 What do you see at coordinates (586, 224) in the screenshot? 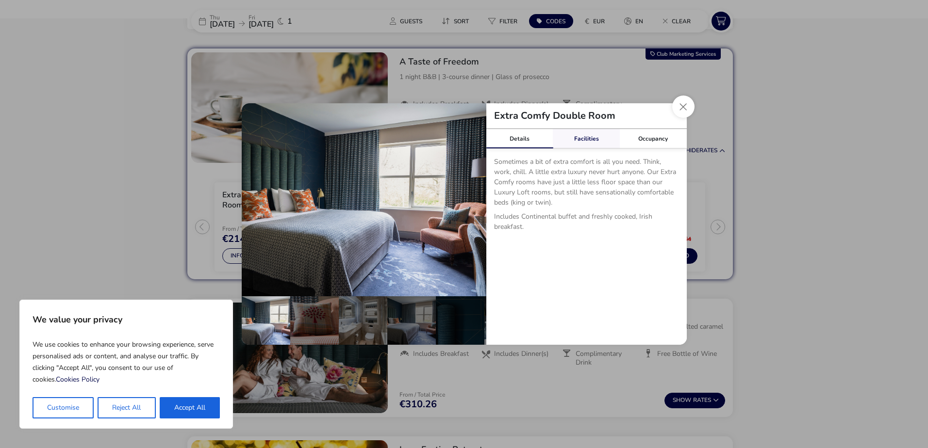
I see `p: Includes Continental buffet and freshly cooked, Irish breakfast.` at bounding box center [586, 224].